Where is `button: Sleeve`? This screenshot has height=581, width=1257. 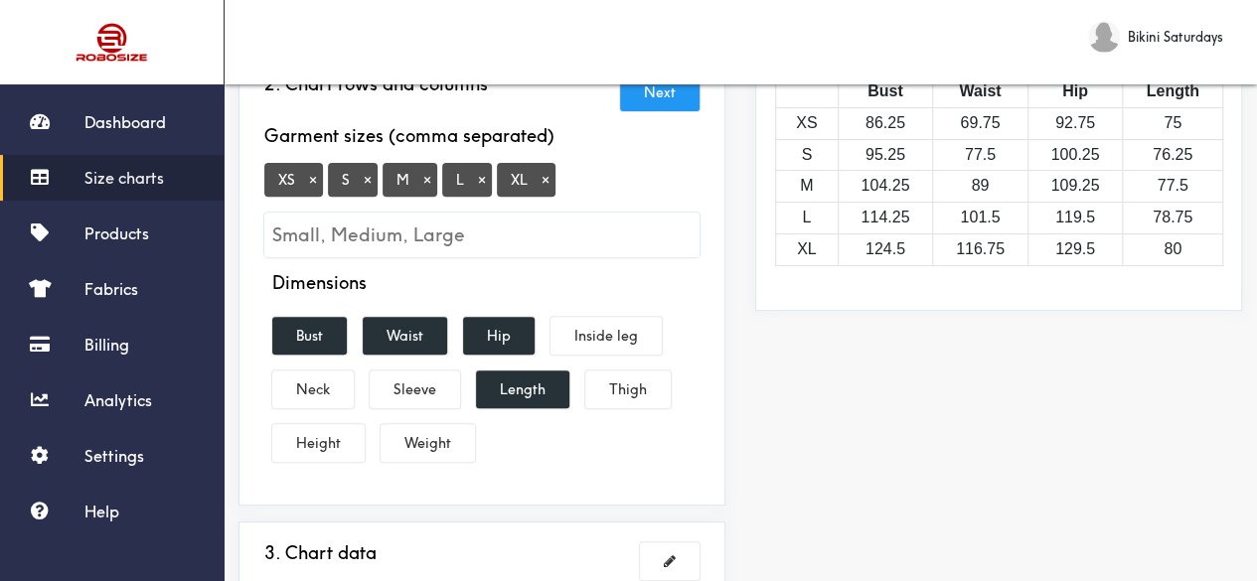
button: Sleeve is located at coordinates (414, 390).